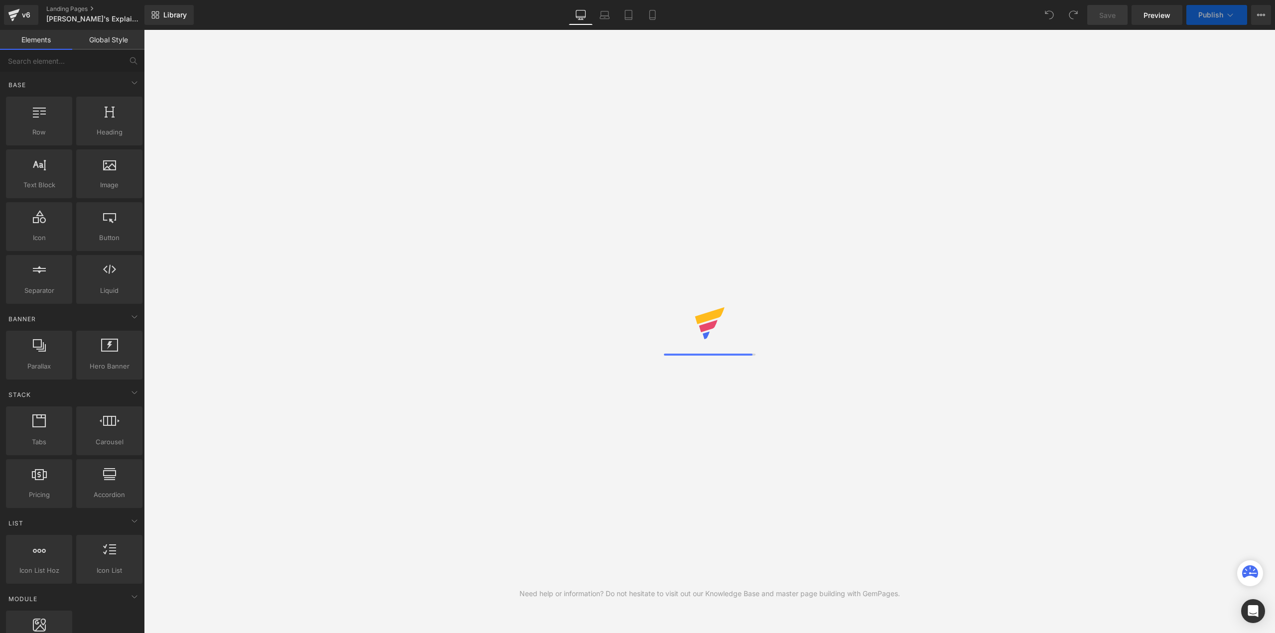 The image size is (1275, 633). I want to click on span: Row, so click(39, 132).